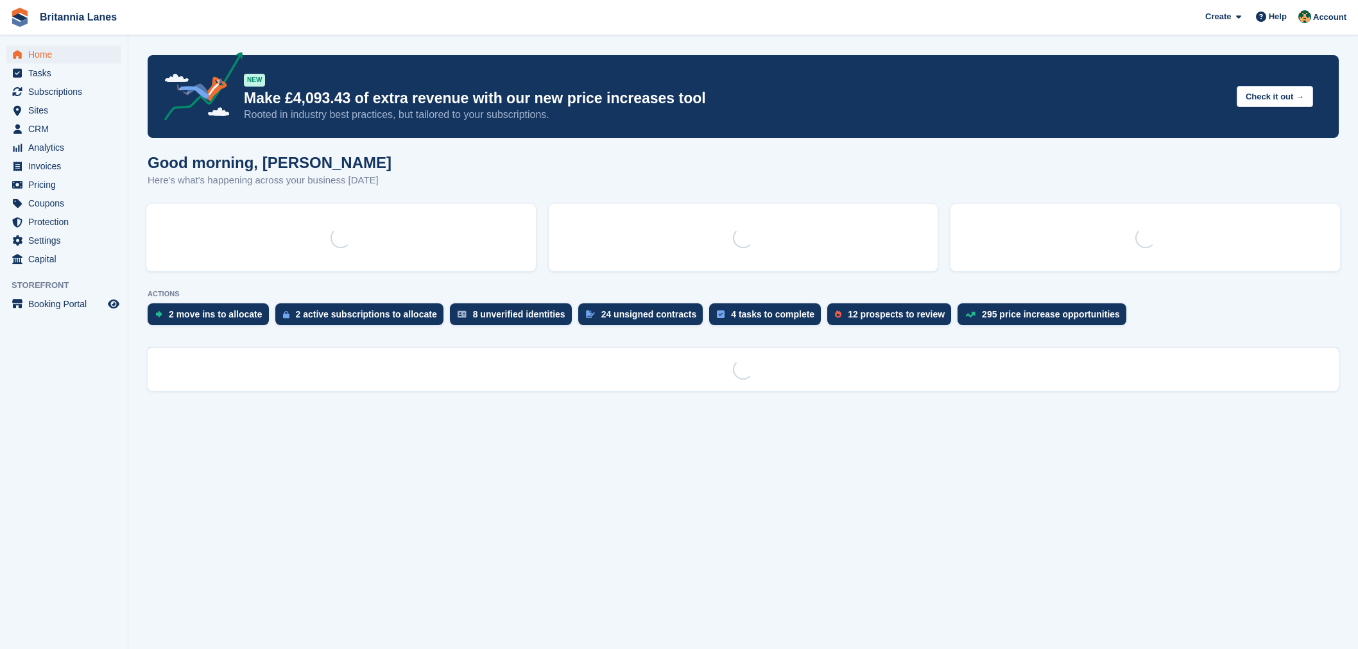 The width and height of the screenshot is (1358, 649). I want to click on span: Pricing, so click(67, 185).